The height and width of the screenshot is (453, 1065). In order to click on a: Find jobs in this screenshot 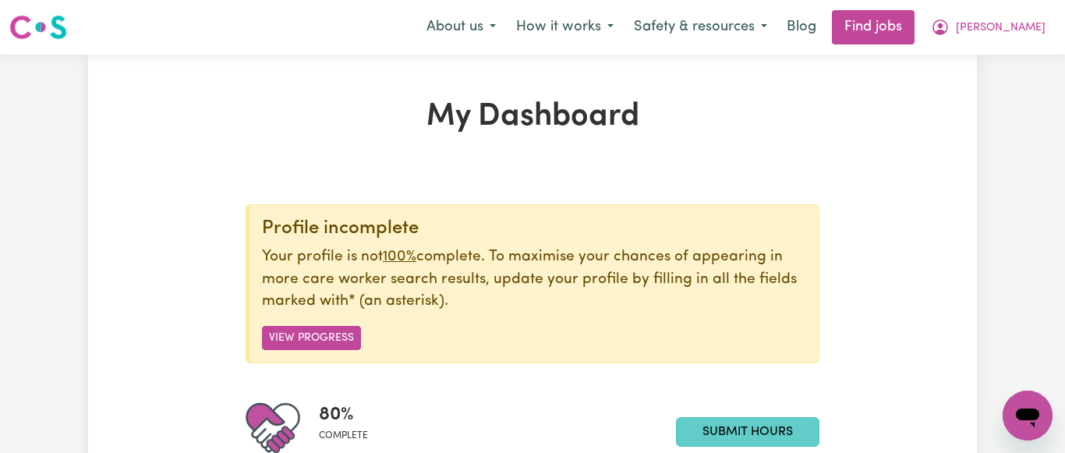, I will do `click(873, 27)`.